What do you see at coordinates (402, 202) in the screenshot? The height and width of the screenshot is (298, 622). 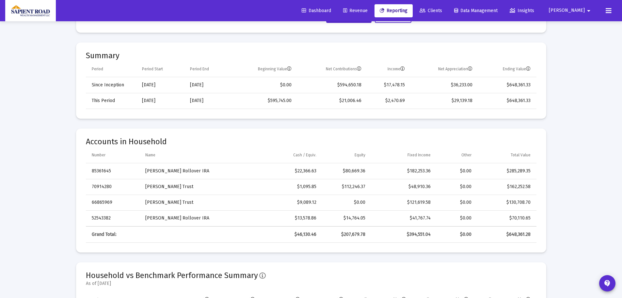 I see `div: $121,619.58` at bounding box center [402, 202].